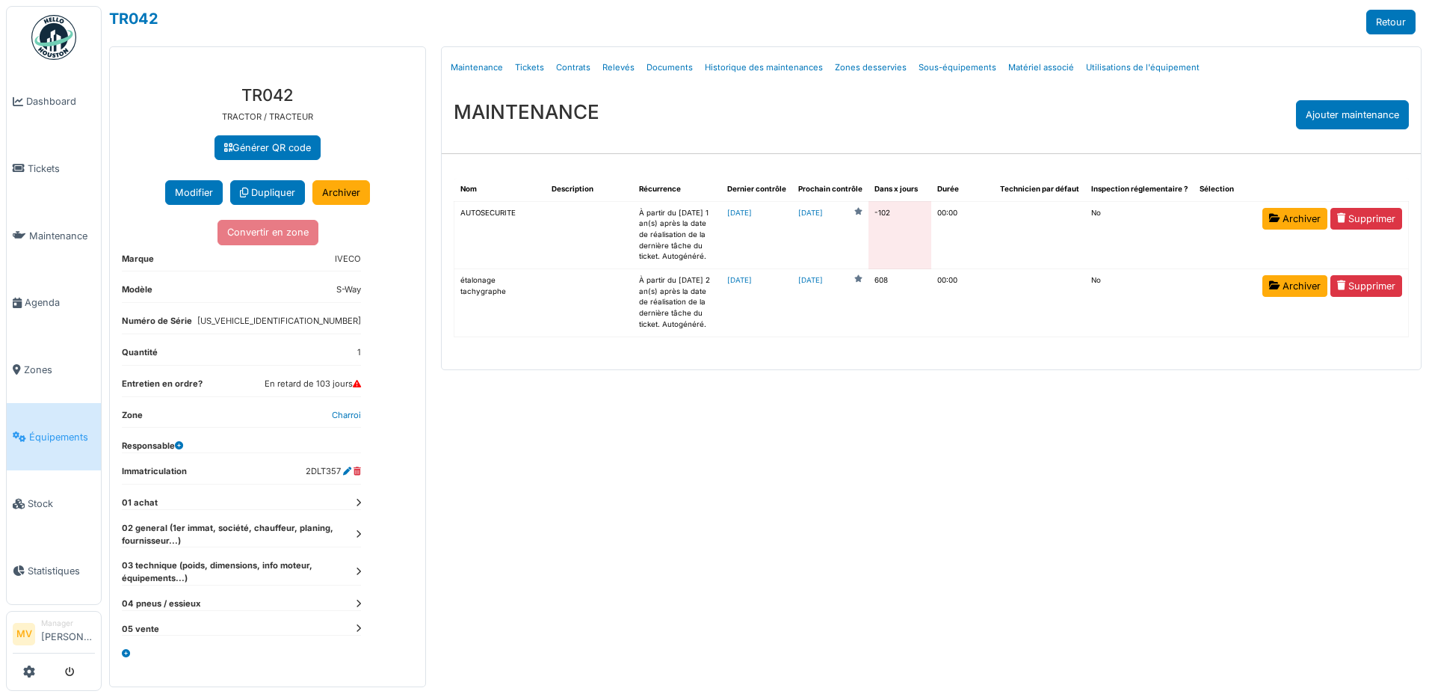 This screenshot has width=1429, height=697. What do you see at coordinates (526, 111) in the screenshot?
I see `h3: MAINTENANCE` at bounding box center [526, 111].